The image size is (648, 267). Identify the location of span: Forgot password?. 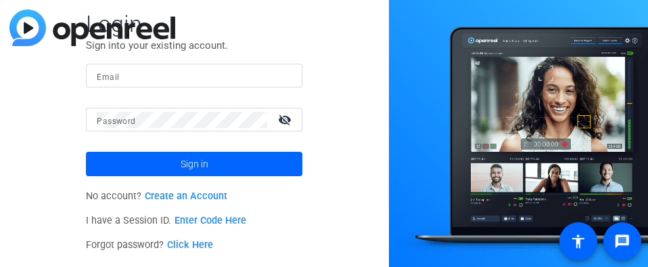
(150, 244).